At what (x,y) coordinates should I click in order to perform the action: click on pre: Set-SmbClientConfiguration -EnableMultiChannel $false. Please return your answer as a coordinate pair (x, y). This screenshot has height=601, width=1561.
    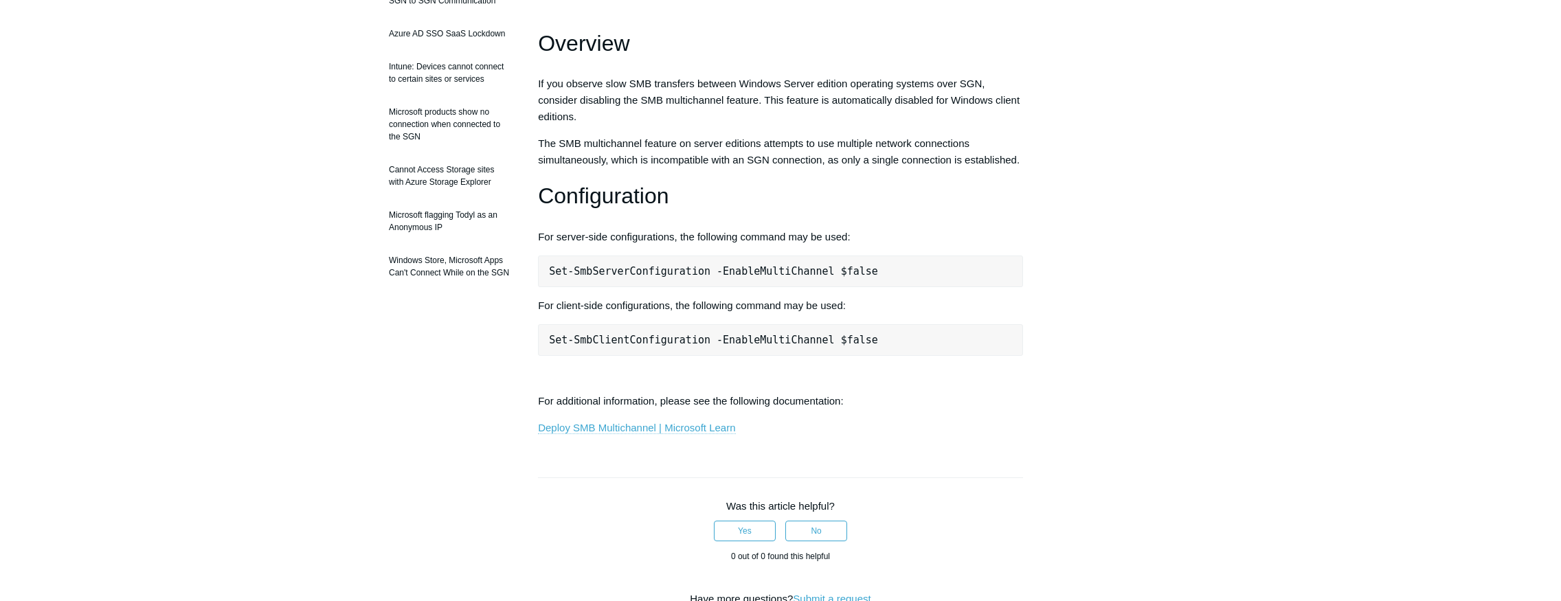
    Looking at the image, I should click on (780, 340).